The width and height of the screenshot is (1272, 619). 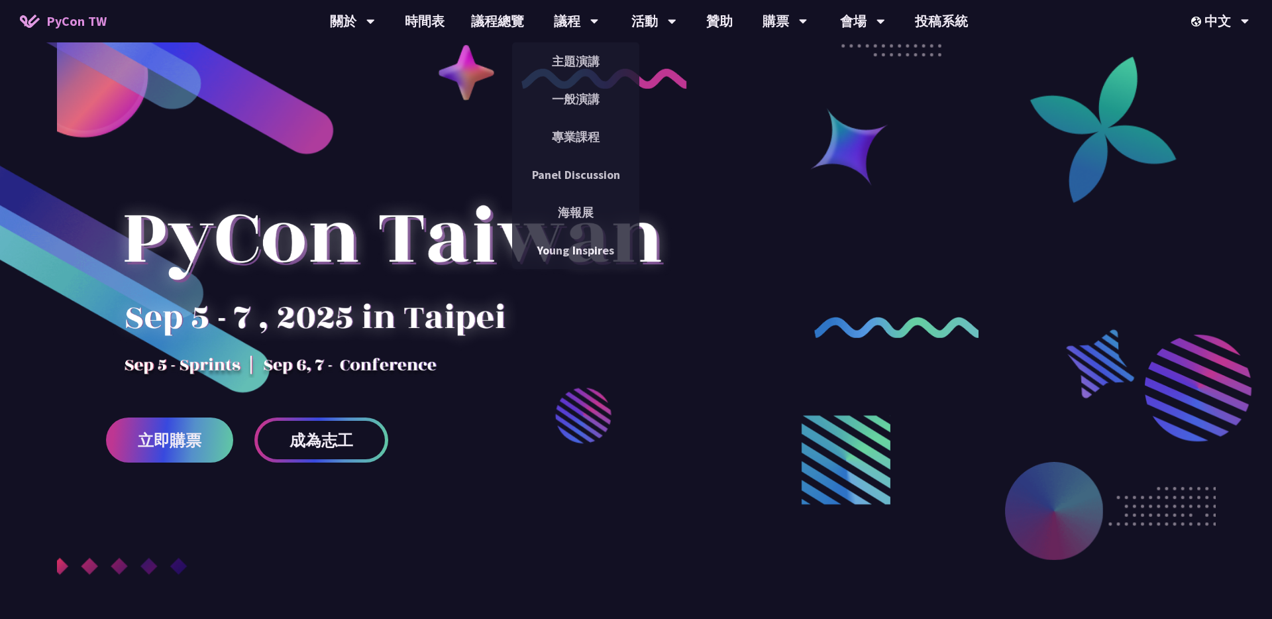 What do you see at coordinates (576, 137) in the screenshot?
I see `a: 專業課程` at bounding box center [576, 137].